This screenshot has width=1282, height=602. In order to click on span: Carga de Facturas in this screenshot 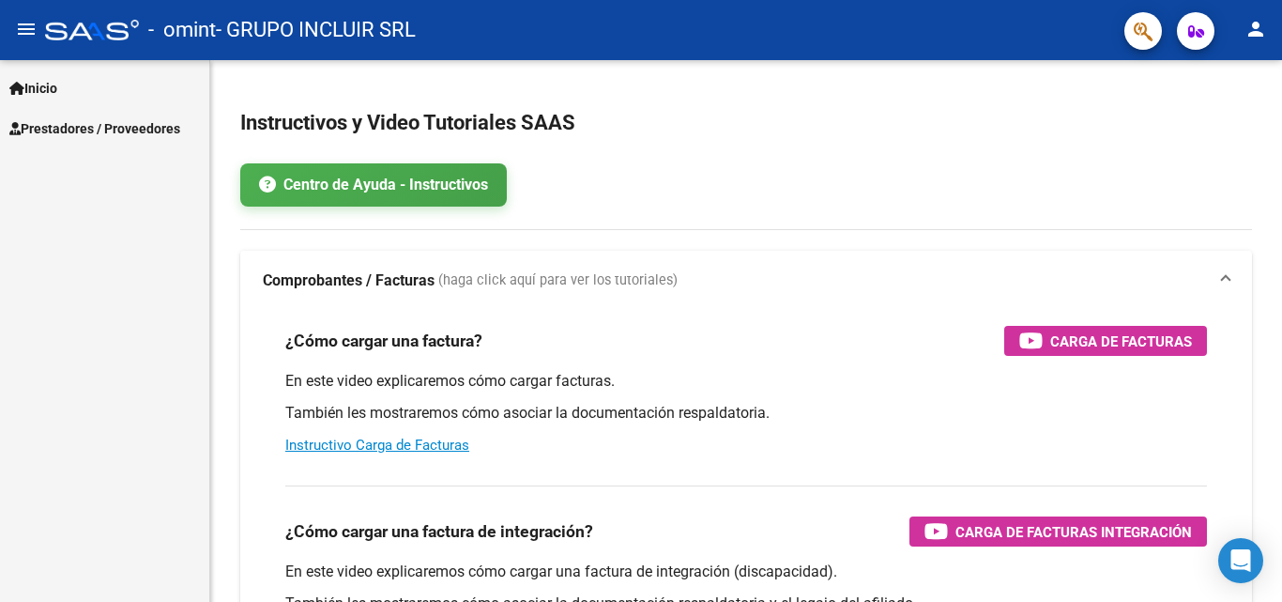, I will do `click(1120, 341)`.